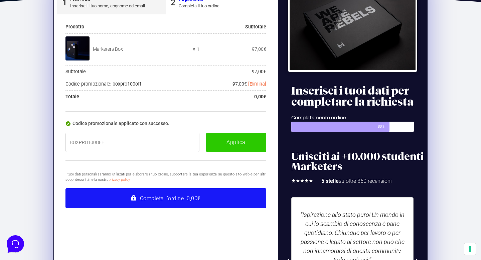 Image resolution: width=481 pixels, height=260 pixels. Describe the element at coordinates (78, 48) in the screenshot. I see `img: Marketers Box` at that location.